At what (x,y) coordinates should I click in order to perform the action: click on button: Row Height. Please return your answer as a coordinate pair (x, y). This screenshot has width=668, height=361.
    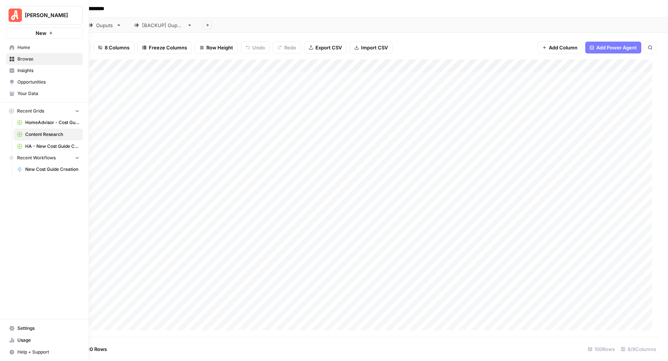
    Looking at the image, I should click on (216, 48).